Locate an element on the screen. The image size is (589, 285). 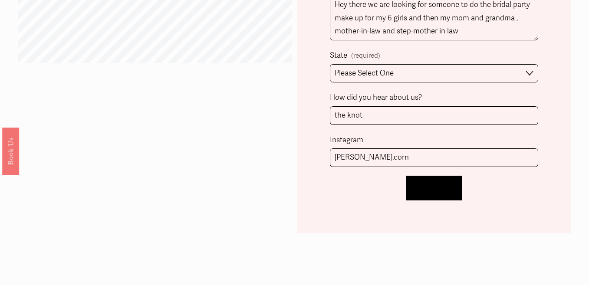
select: State is located at coordinates (434, 73).